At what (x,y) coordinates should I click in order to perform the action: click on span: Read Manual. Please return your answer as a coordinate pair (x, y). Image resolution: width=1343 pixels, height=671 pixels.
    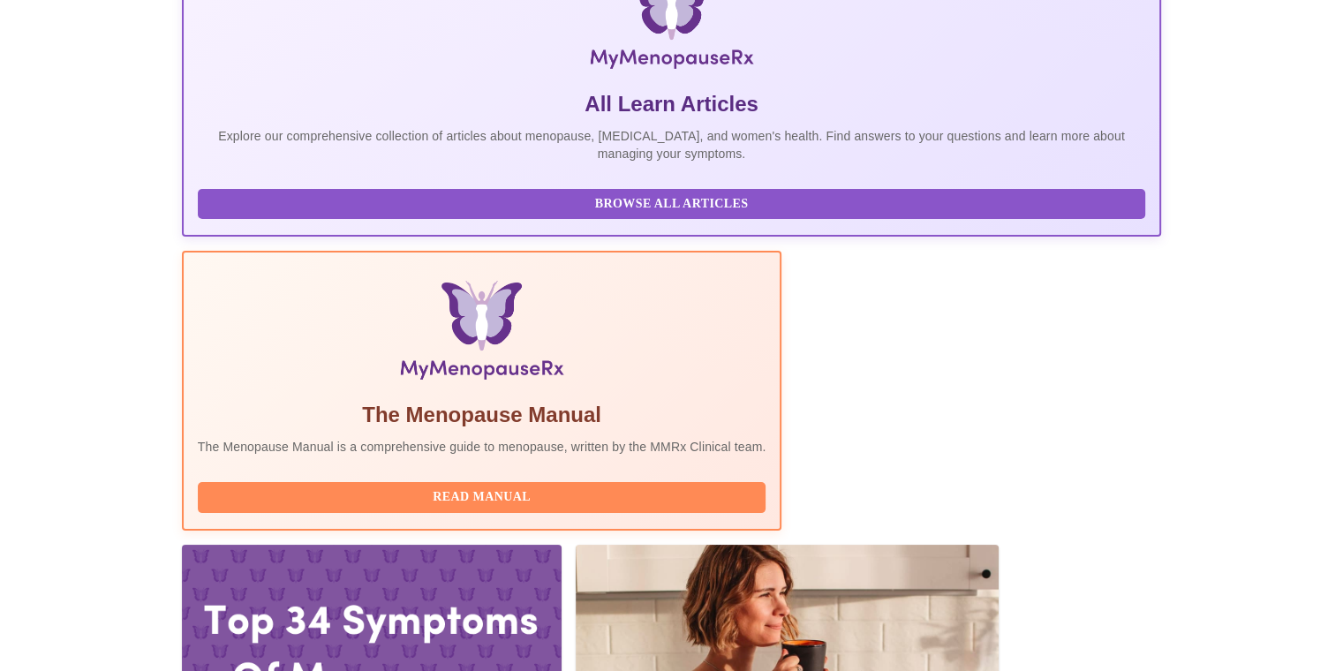
    Looking at the image, I should click on (482, 497).